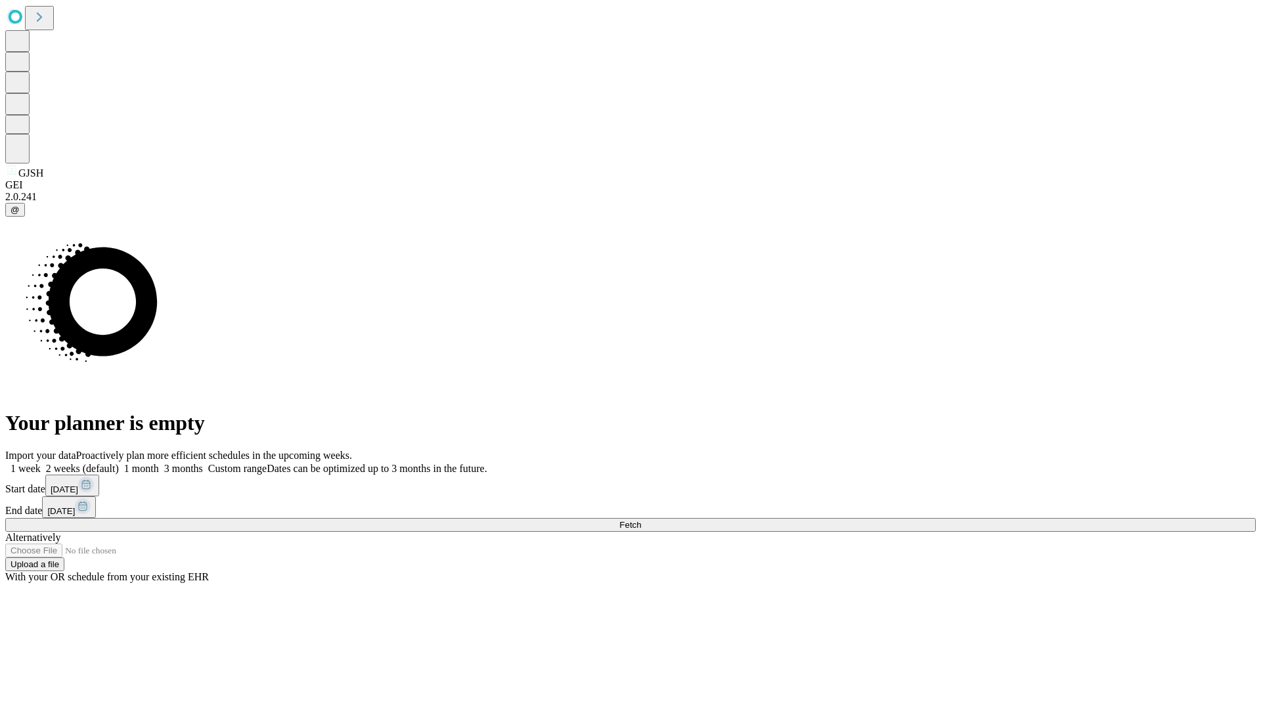 The width and height of the screenshot is (1261, 709). Describe the element at coordinates (237, 468) in the screenshot. I see `span: Custom range` at that location.